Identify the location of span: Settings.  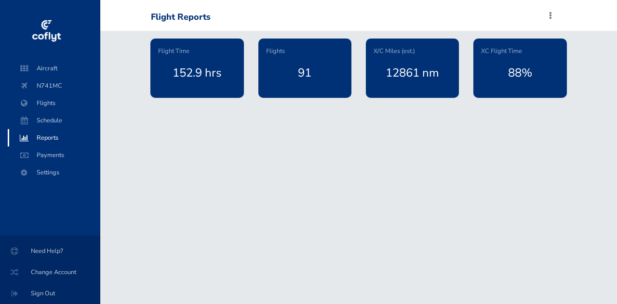
(54, 173).